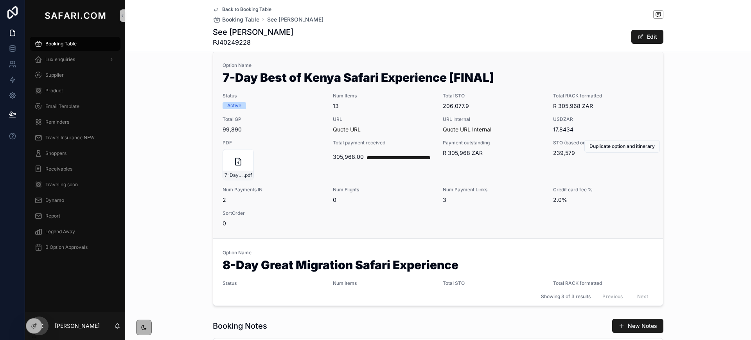  Describe the element at coordinates (273, 129) in the screenshot. I see `span: 99,890` at that location.